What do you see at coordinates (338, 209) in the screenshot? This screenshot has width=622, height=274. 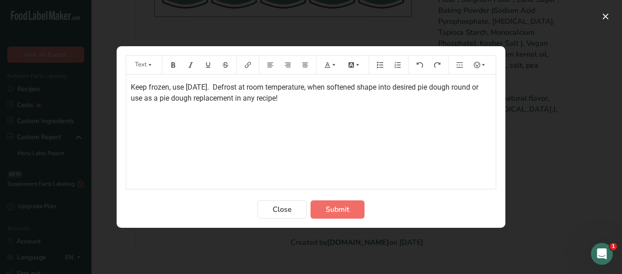 I see `span: Submit` at bounding box center [338, 209].